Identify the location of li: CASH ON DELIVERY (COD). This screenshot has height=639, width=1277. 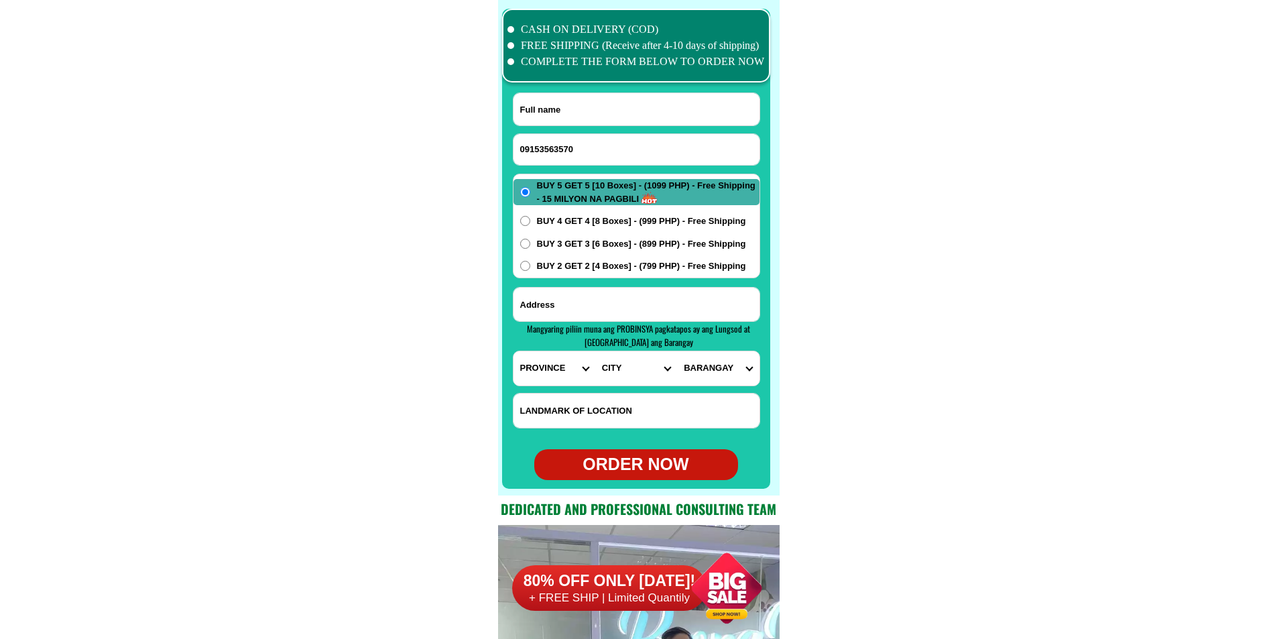
(636, 29).